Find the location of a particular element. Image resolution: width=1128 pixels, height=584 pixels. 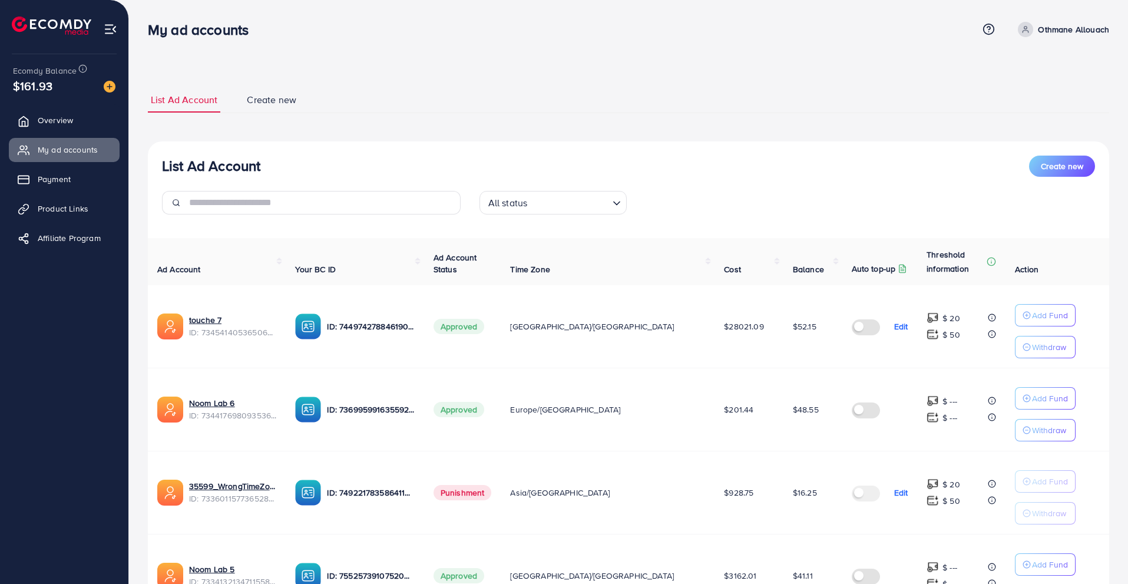

a: touche 7 is located at coordinates (205, 320).